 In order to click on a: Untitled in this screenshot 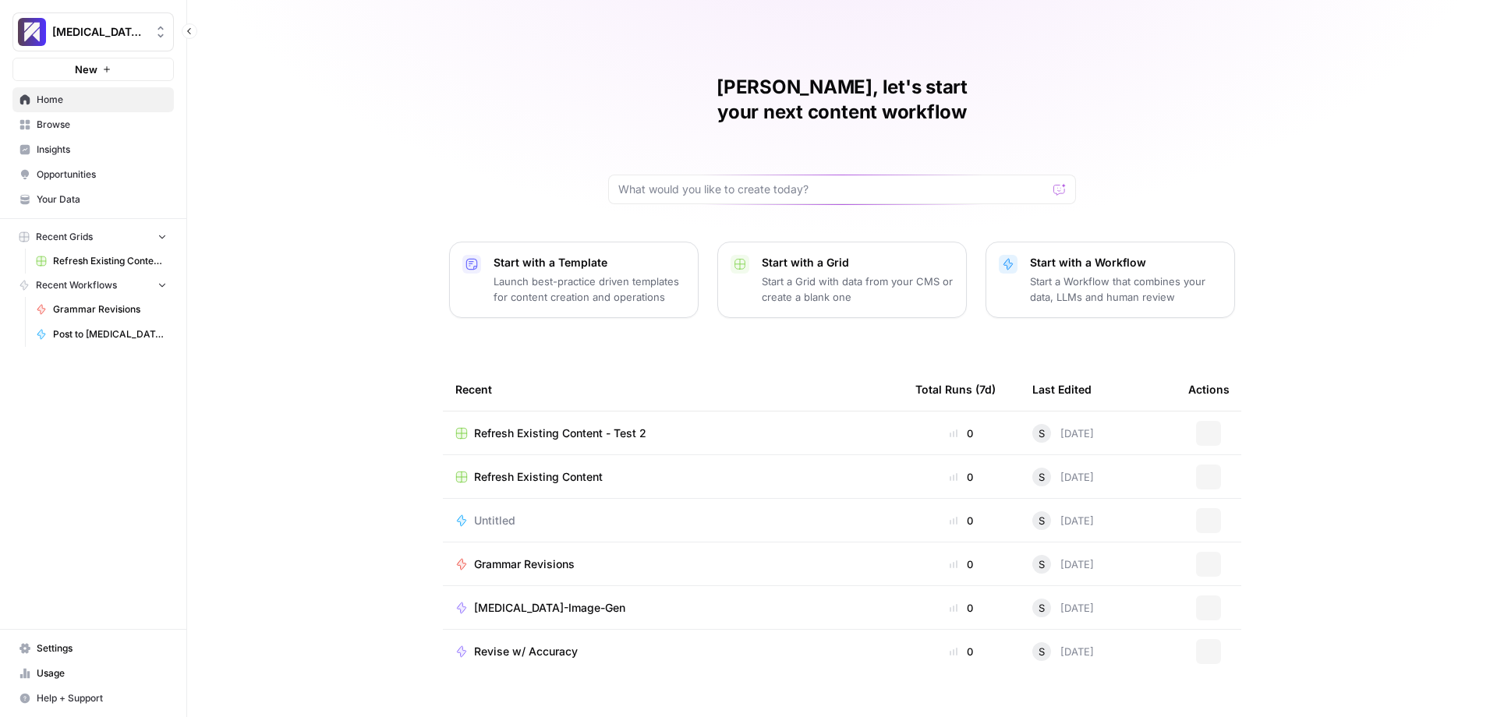, I will do `click(673, 521)`.